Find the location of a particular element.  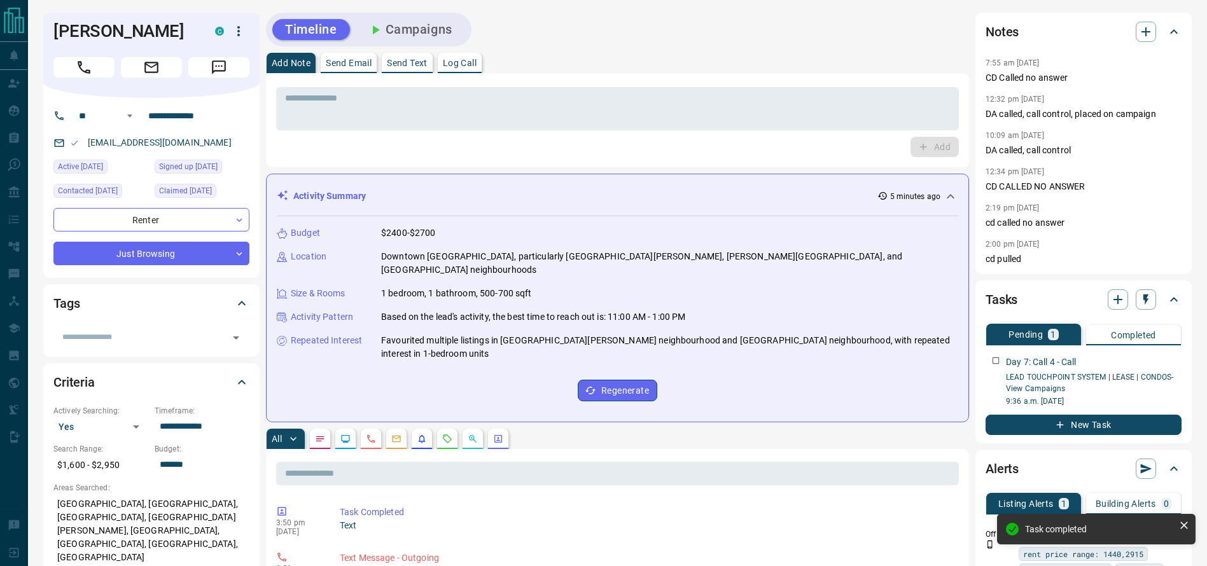

p: Actively Searching: is located at coordinates (101, 411).